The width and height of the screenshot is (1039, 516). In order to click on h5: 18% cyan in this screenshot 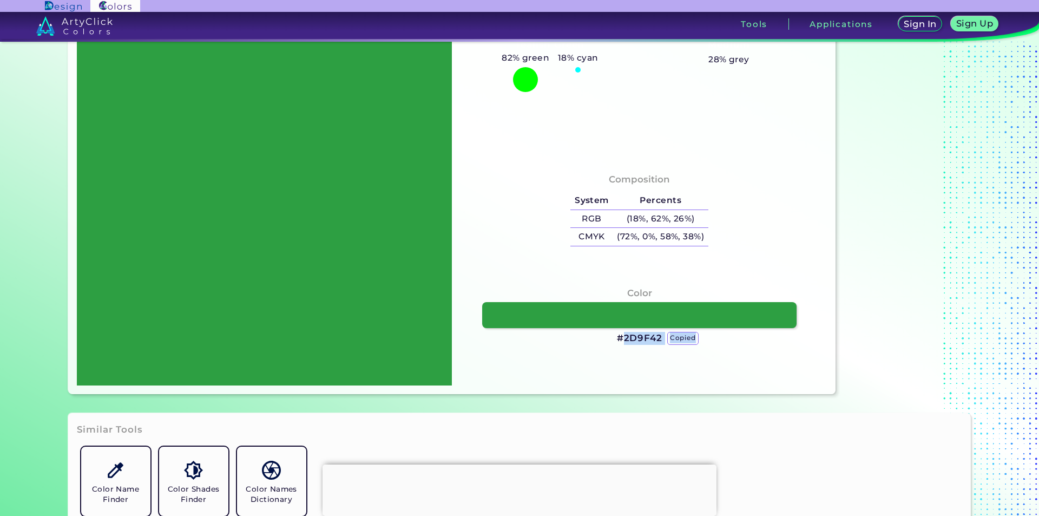, I will do `click(578, 58)`.